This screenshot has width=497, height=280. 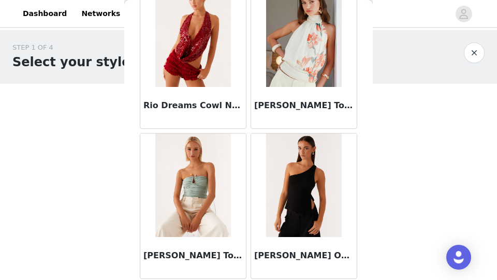 I want to click on div: Open Intercom Messenger, so click(x=458, y=257).